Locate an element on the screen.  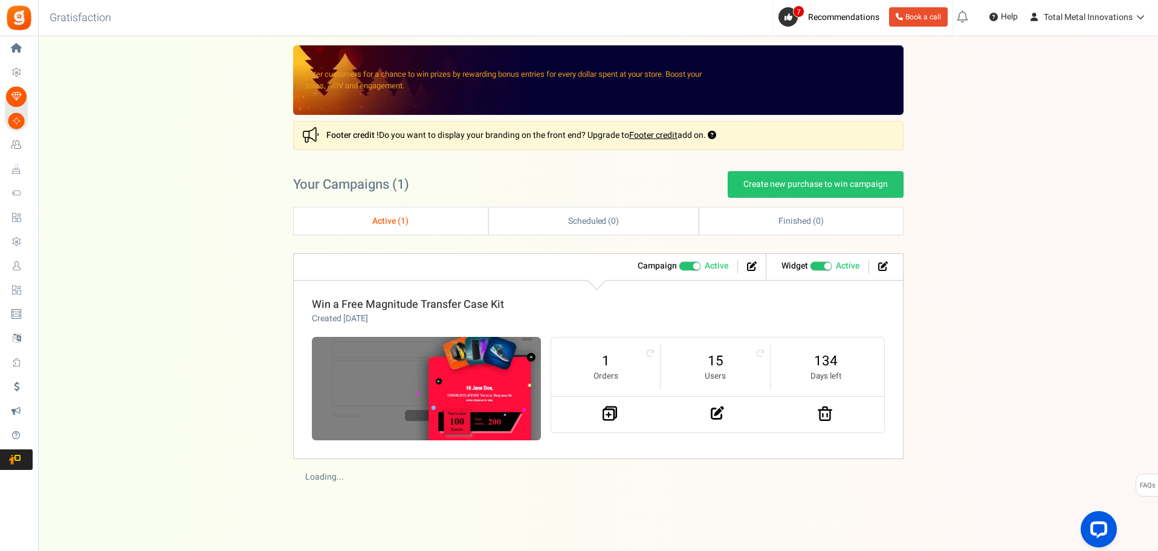
span: Active ( ) is located at coordinates (391, 221).